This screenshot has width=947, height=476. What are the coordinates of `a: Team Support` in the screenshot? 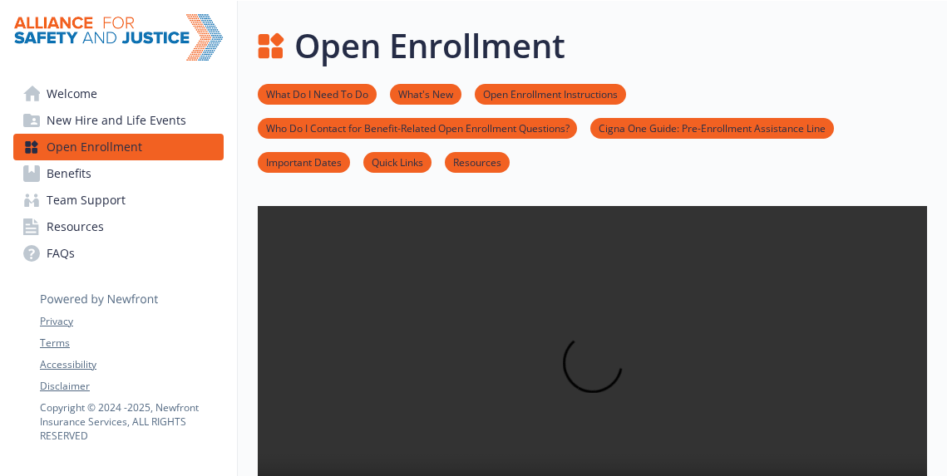 It's located at (118, 200).